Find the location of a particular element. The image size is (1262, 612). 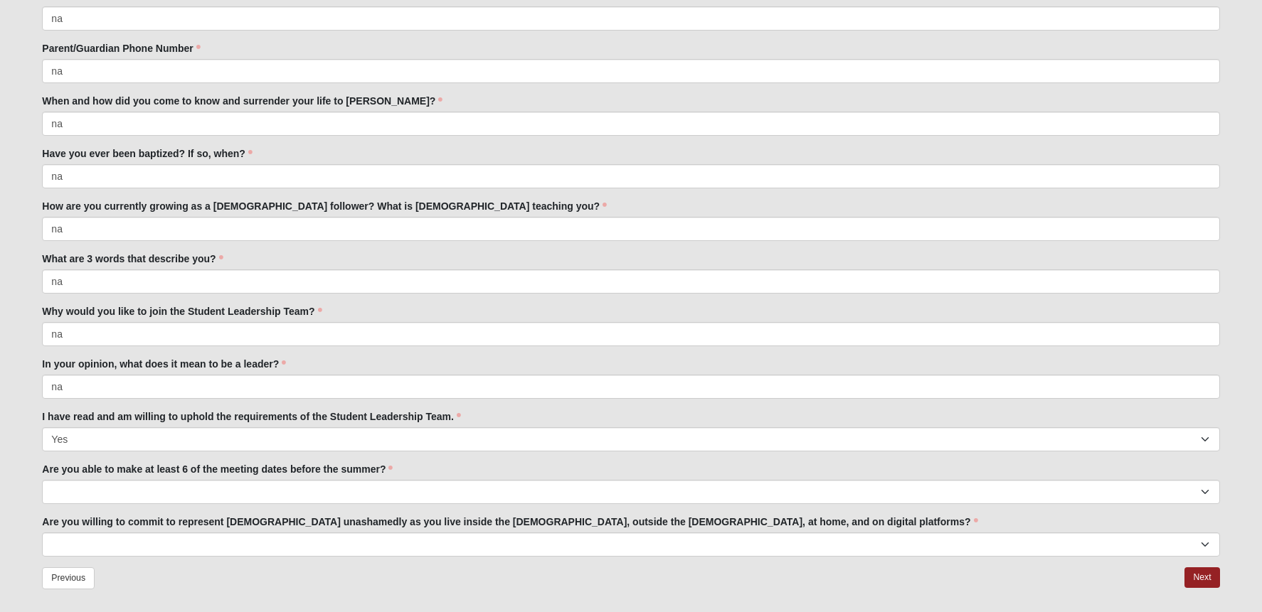

label: Are you able to make at least 6 of the meeting dates before the summer? is located at coordinates (217, 469).